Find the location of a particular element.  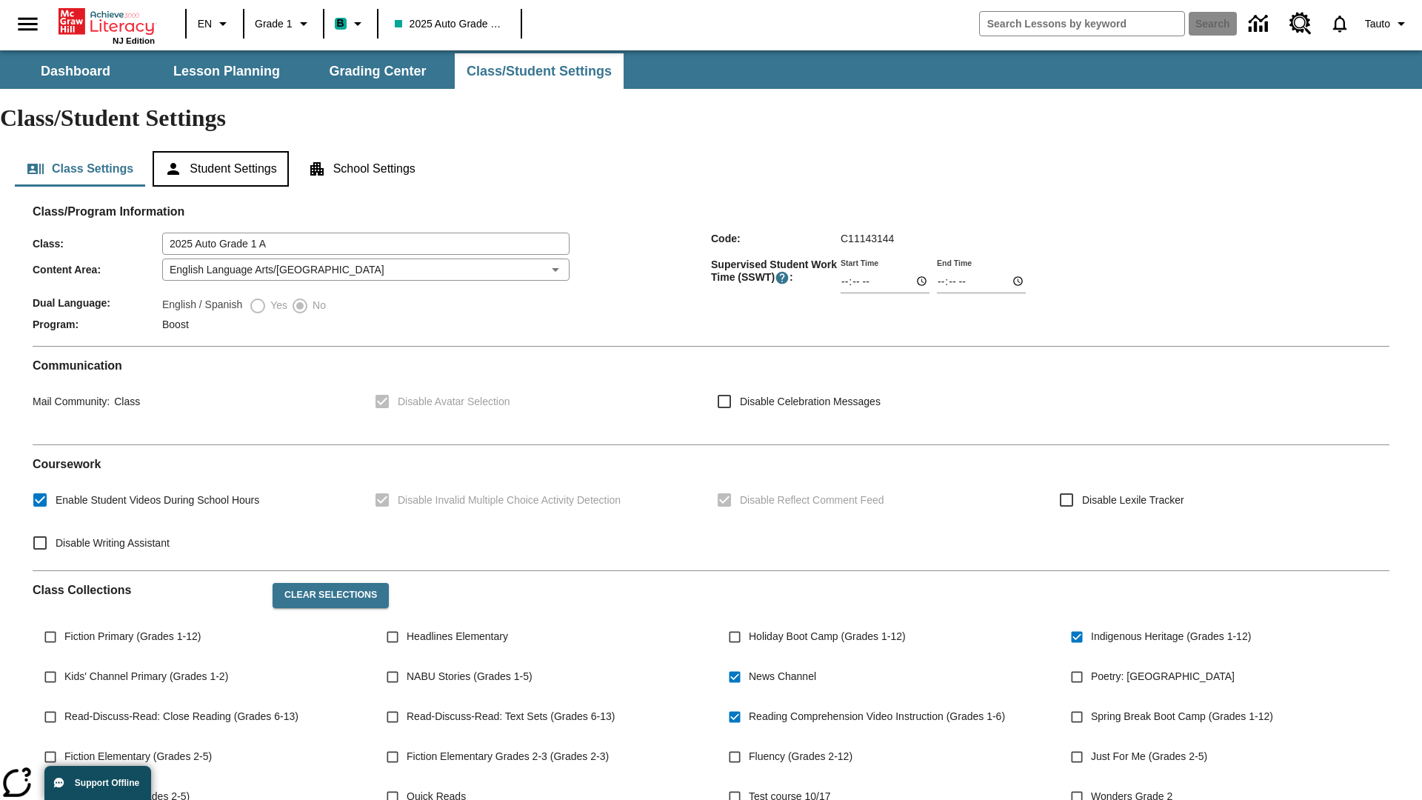

span: Dashboard is located at coordinates (76, 71).